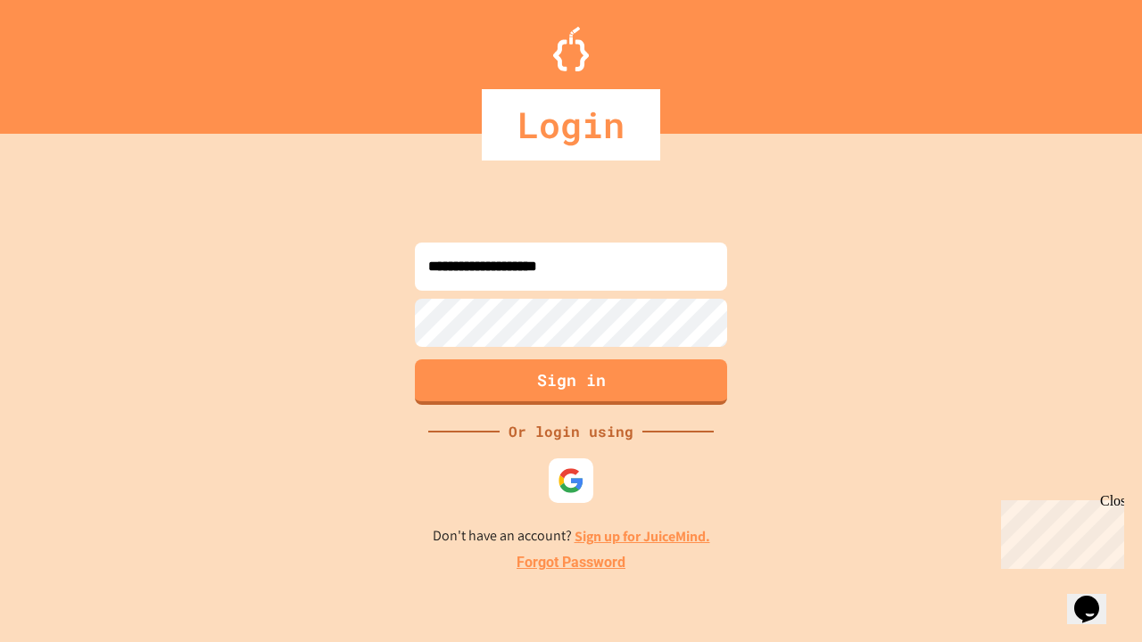 The width and height of the screenshot is (1142, 642). I want to click on div: Or login using, so click(571, 432).